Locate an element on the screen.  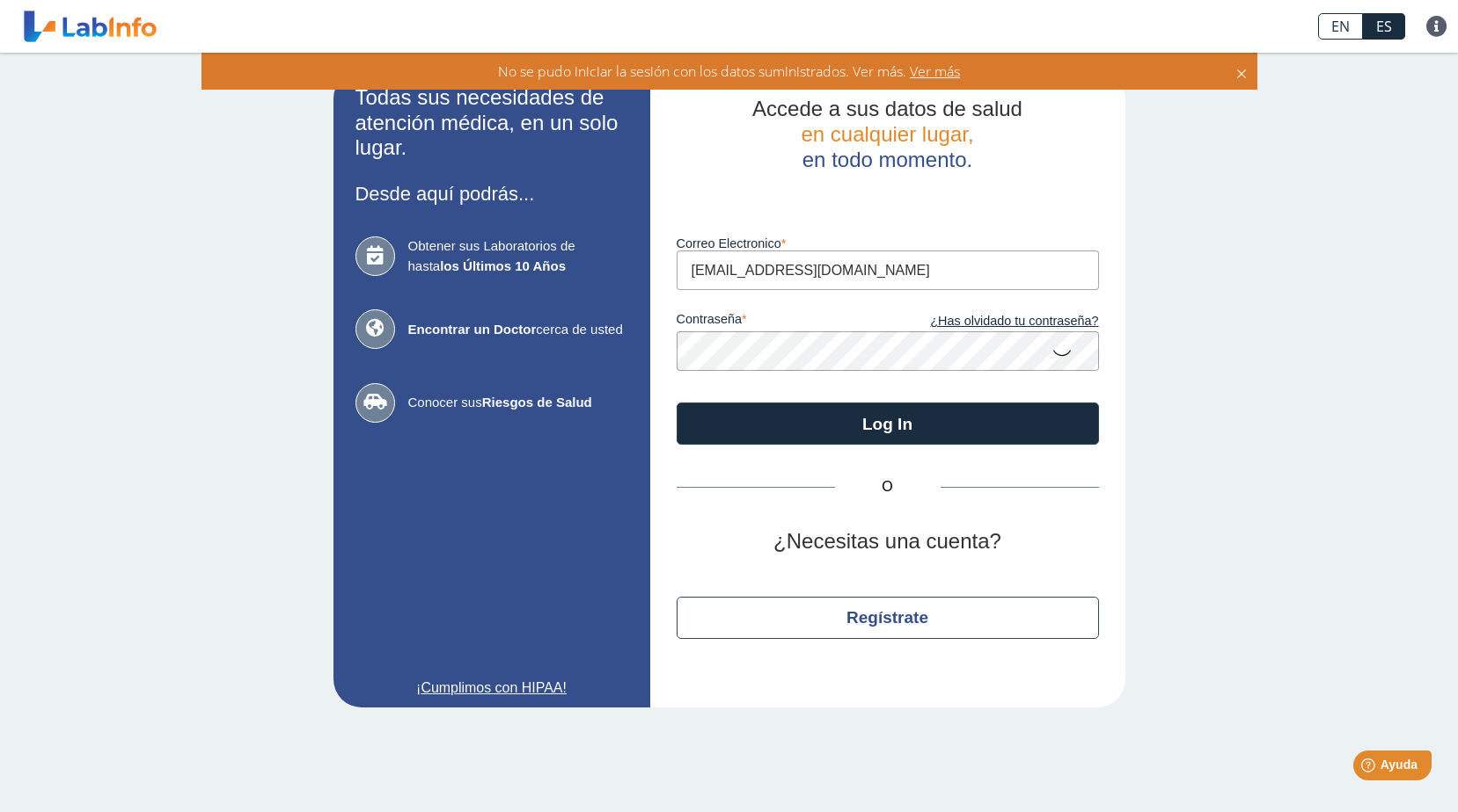
span: en cualquier lugar, is located at coordinates (887, 134).